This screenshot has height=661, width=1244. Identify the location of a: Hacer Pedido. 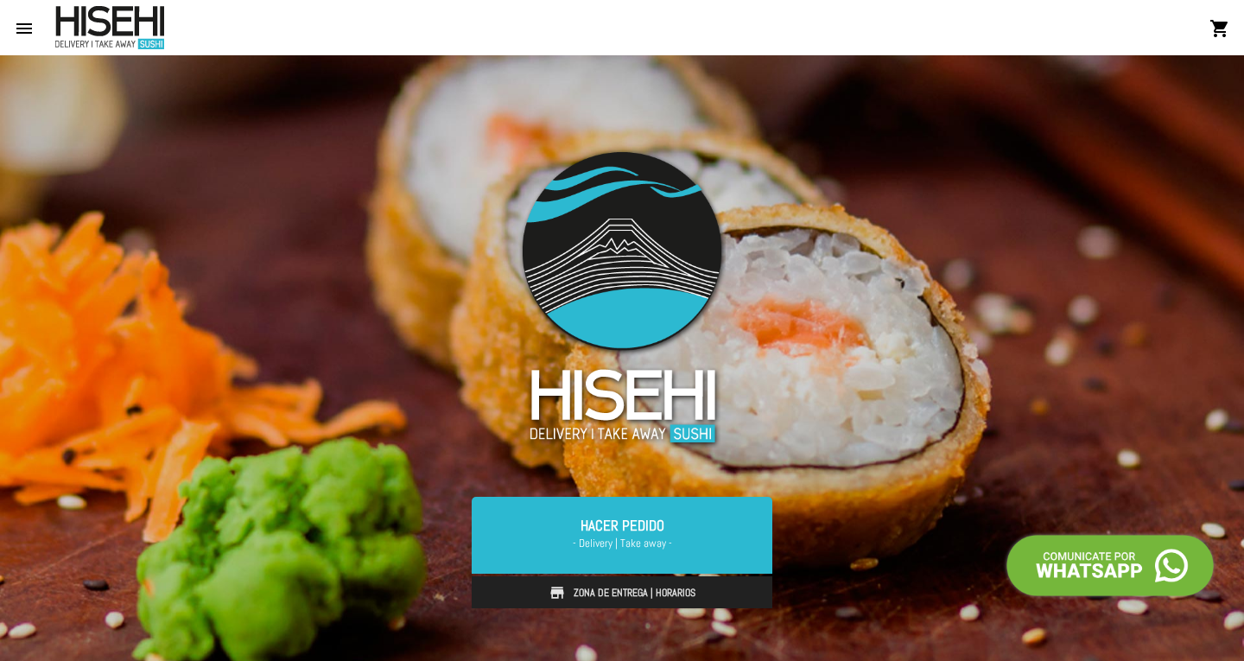
(622, 535).